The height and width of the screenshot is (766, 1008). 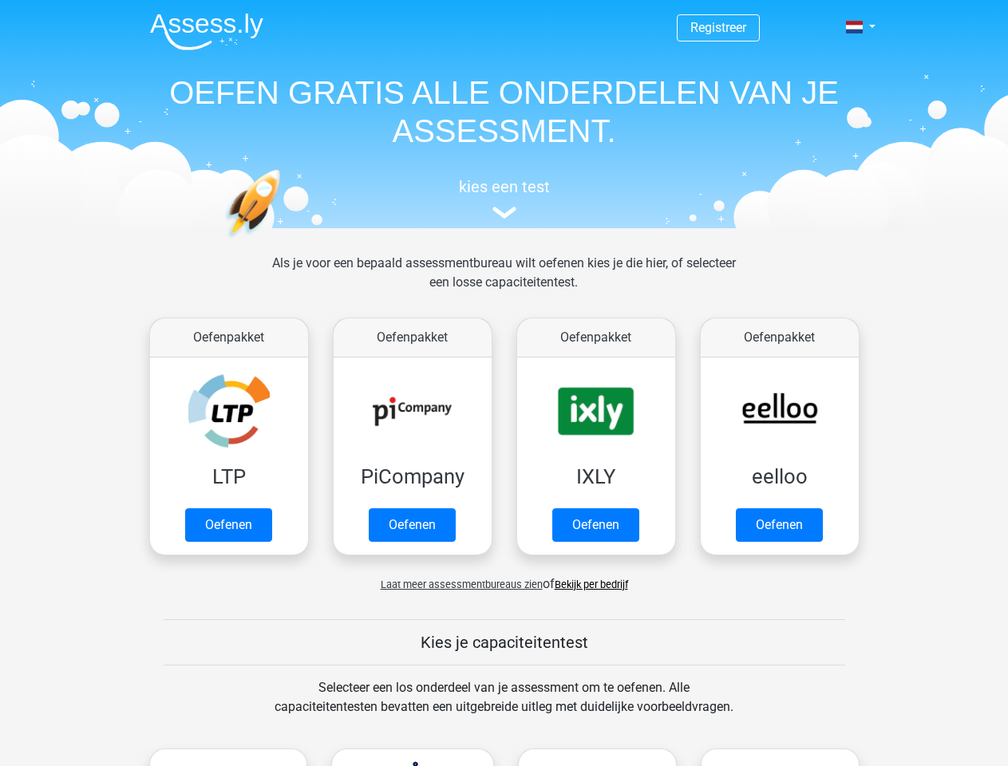 I want to click on span: Laat meer assessmentbureaus zien, so click(x=461, y=584).